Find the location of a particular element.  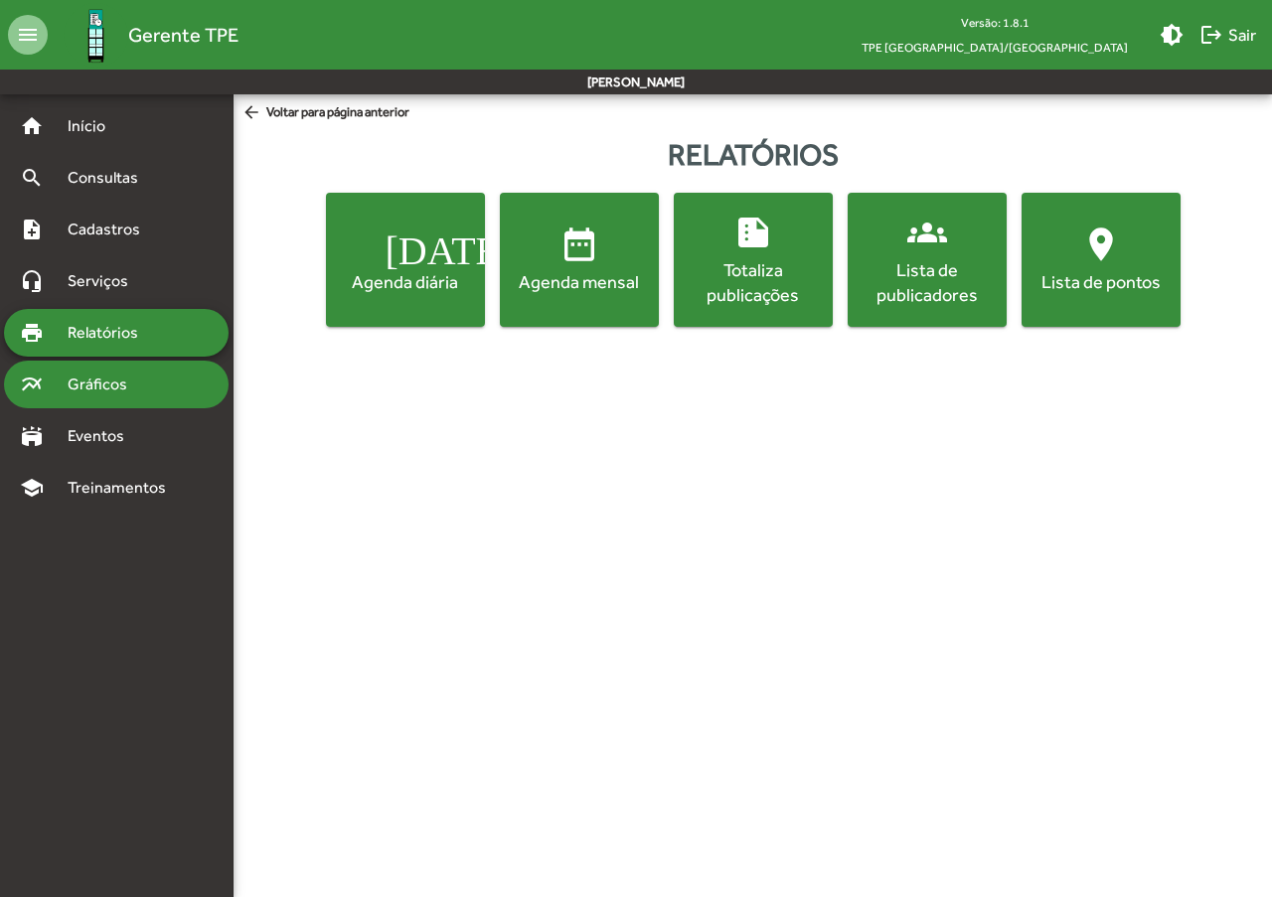

button: Agenda diária is located at coordinates (405, 259).